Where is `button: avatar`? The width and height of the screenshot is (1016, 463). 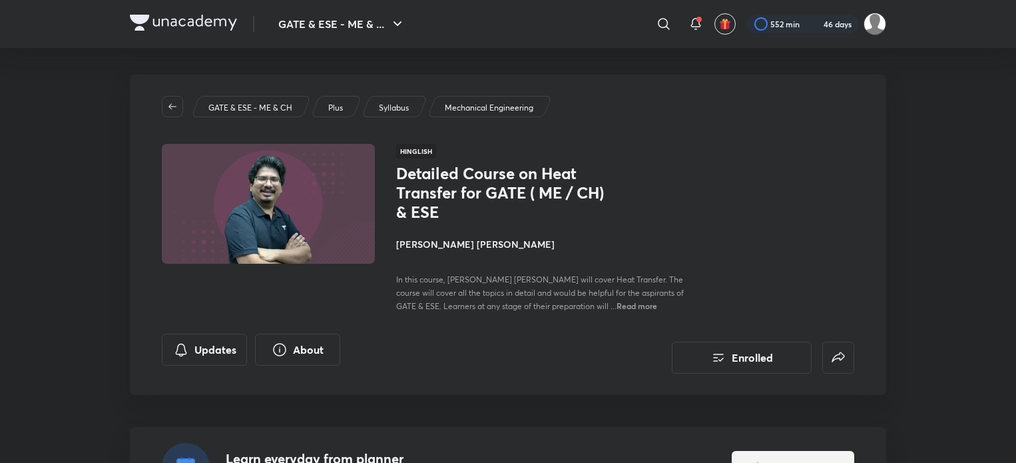 button: avatar is located at coordinates (725, 24).